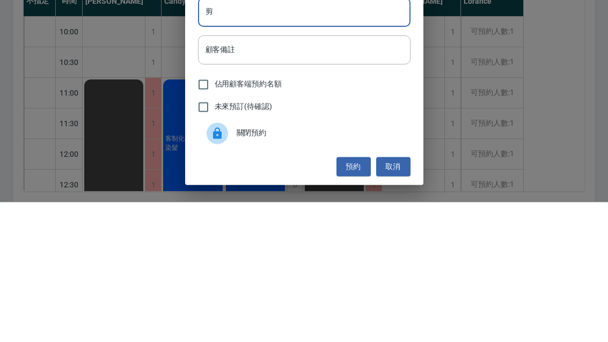  What do you see at coordinates (304, 114) in the screenshot?
I see `div: 30分鐘` at bounding box center [304, 114].